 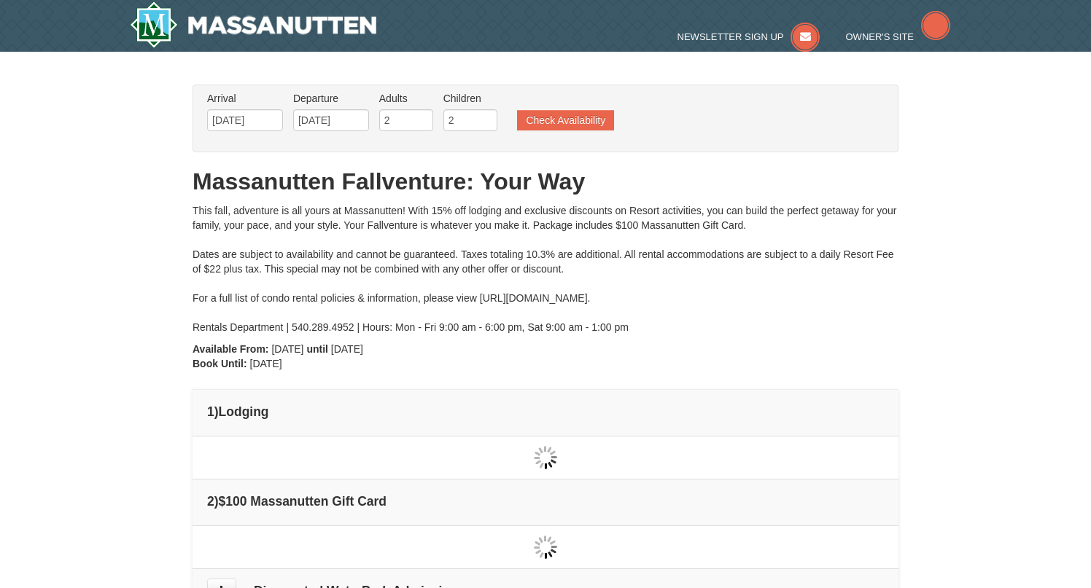 I want to click on label: Departure, so click(x=331, y=98).